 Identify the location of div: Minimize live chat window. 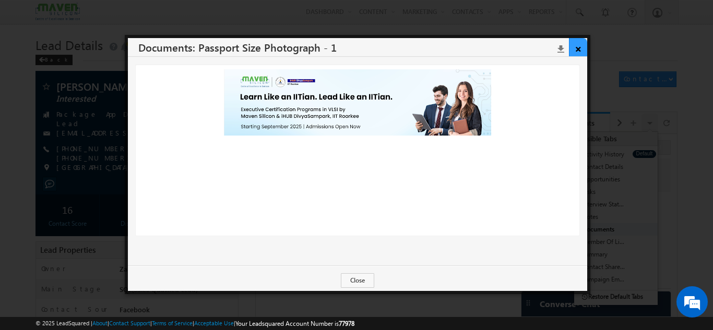
(184, 18).